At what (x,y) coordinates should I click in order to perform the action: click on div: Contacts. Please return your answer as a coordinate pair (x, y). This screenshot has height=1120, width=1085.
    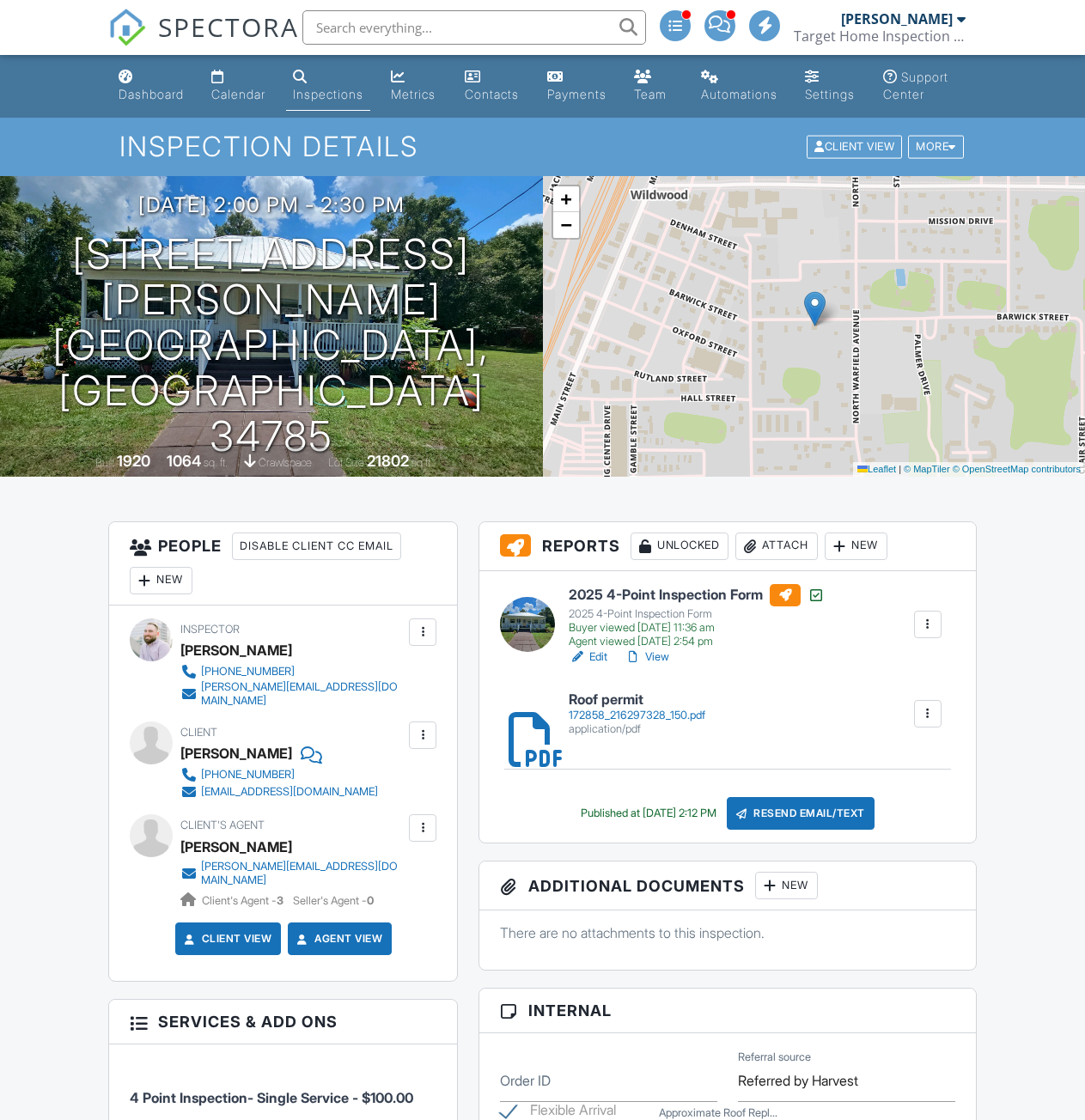
    Looking at the image, I should click on (492, 93).